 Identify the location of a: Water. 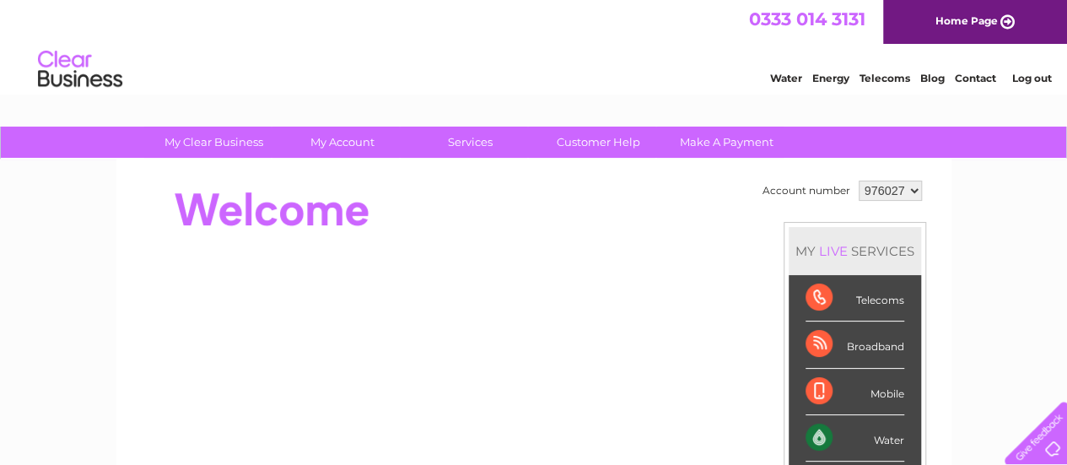
(786, 78).